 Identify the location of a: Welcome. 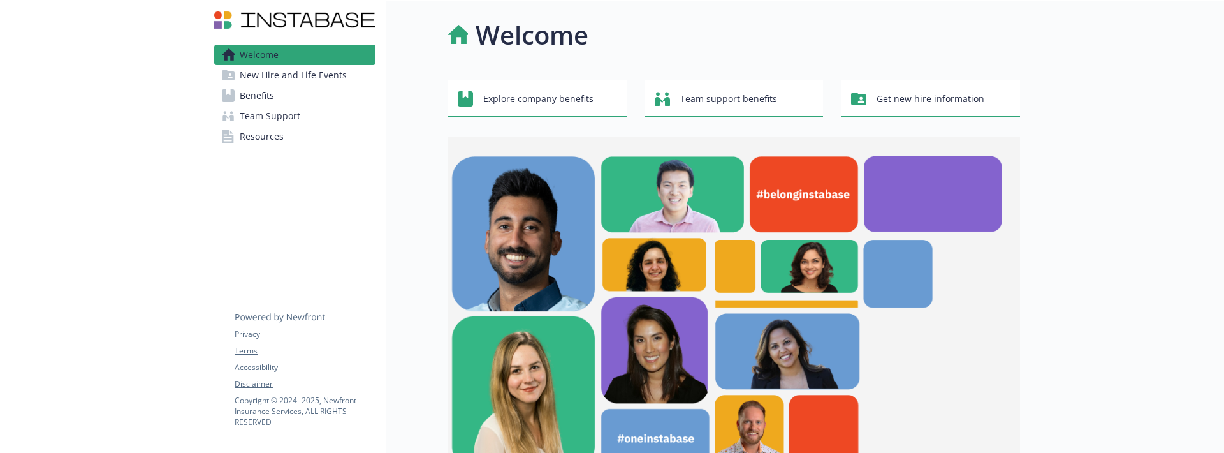
(295, 55).